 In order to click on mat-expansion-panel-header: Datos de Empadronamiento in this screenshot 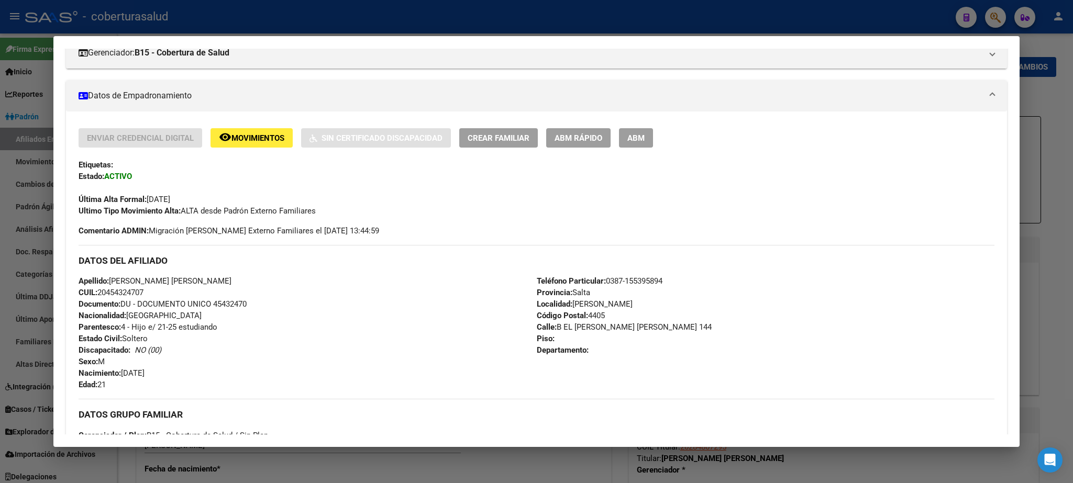, I will do `click(536, 96)`.